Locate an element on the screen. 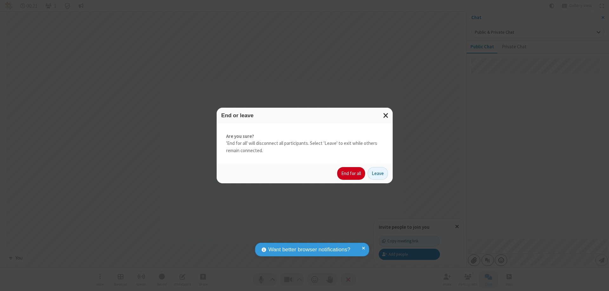 The width and height of the screenshot is (609, 291). span: Want better browser notifications? is located at coordinates (309, 249).